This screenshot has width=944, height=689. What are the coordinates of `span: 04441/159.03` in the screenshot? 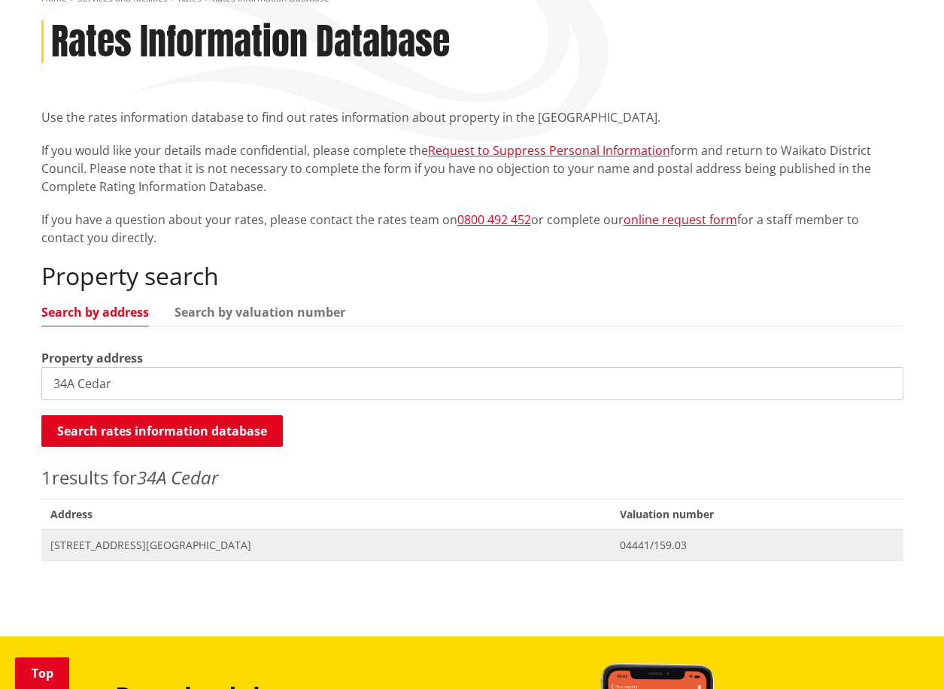 It's located at (756, 545).